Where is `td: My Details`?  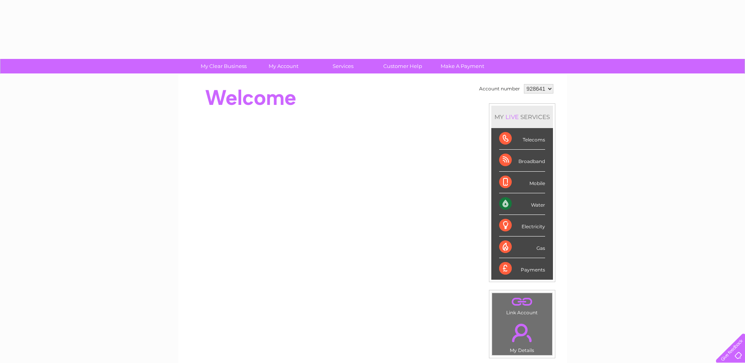
td: My Details is located at coordinates (522, 336).